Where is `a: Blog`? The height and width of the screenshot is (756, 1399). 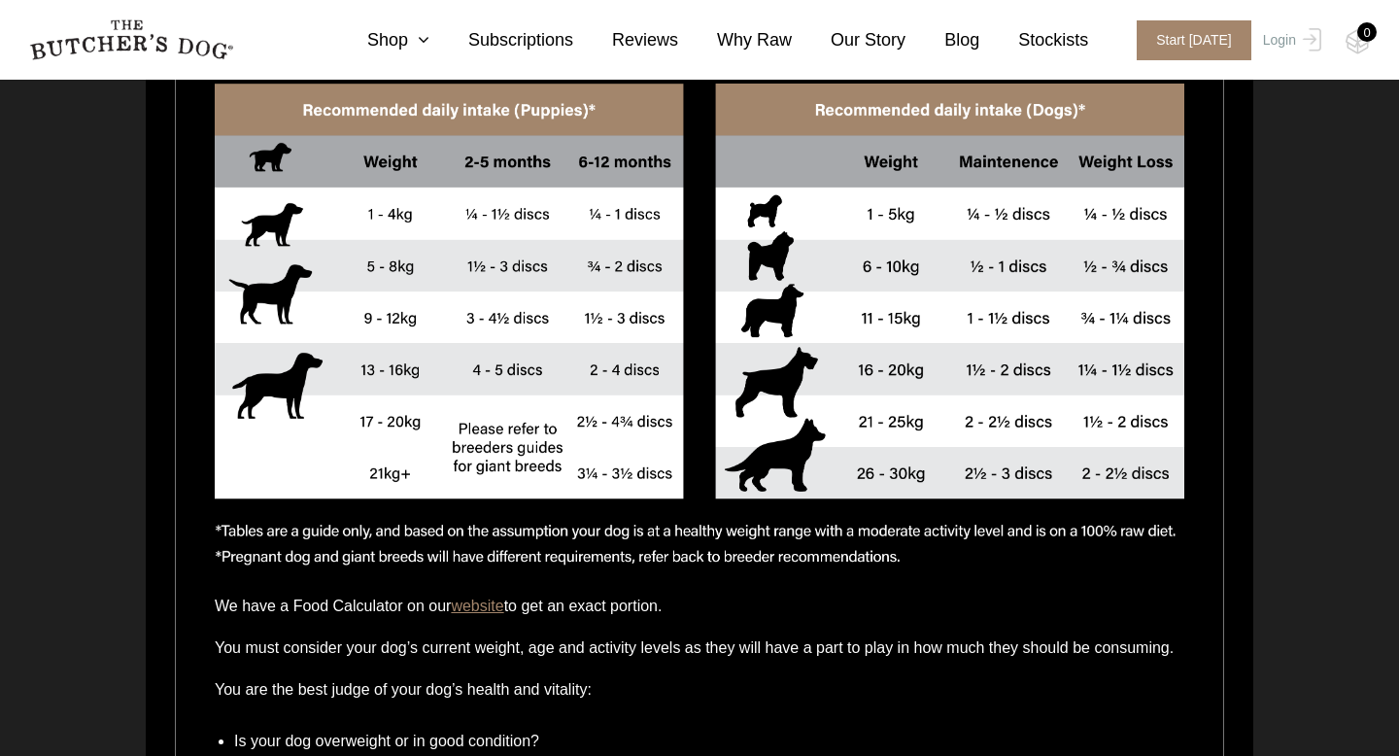 a: Blog is located at coordinates (942, 40).